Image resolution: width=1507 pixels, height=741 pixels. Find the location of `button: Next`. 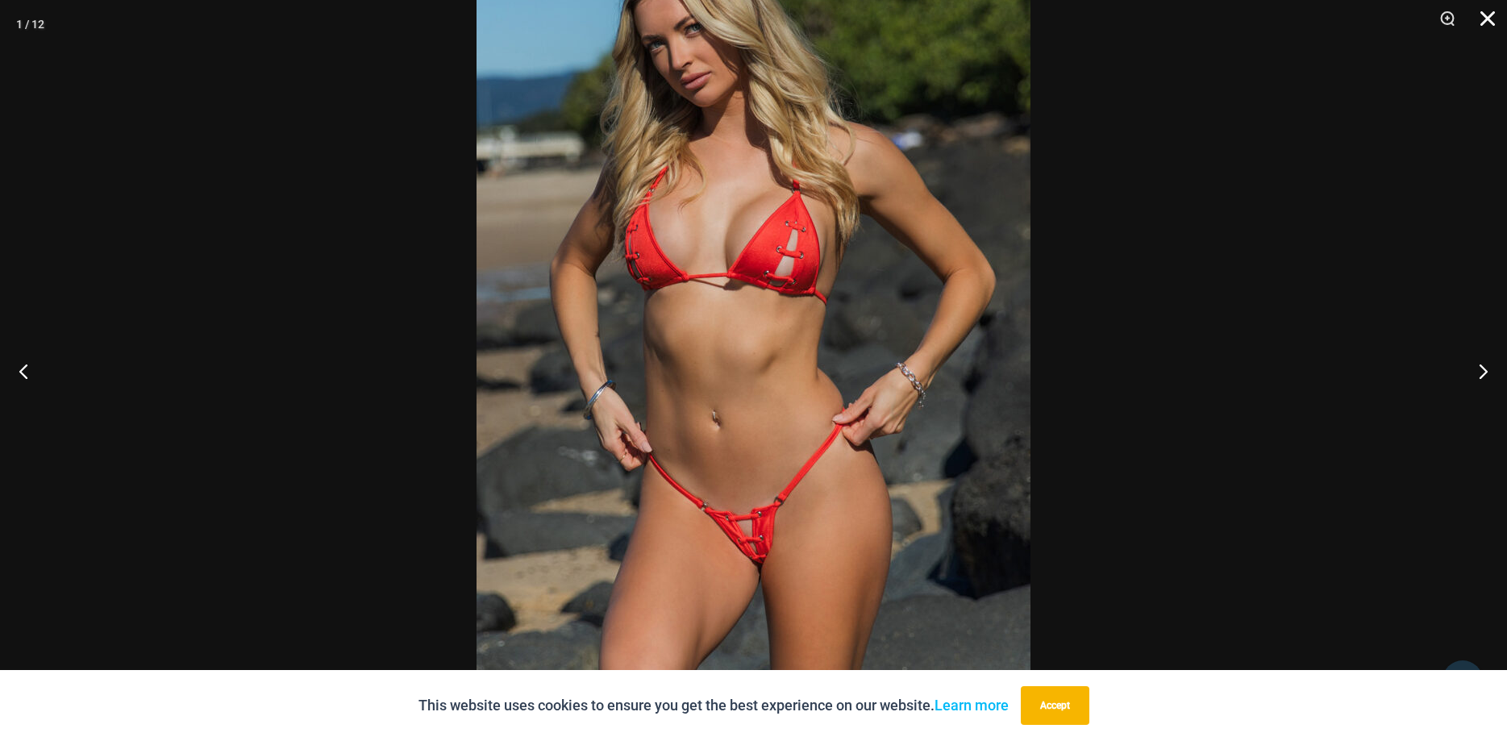

button: Next is located at coordinates (1477, 371).